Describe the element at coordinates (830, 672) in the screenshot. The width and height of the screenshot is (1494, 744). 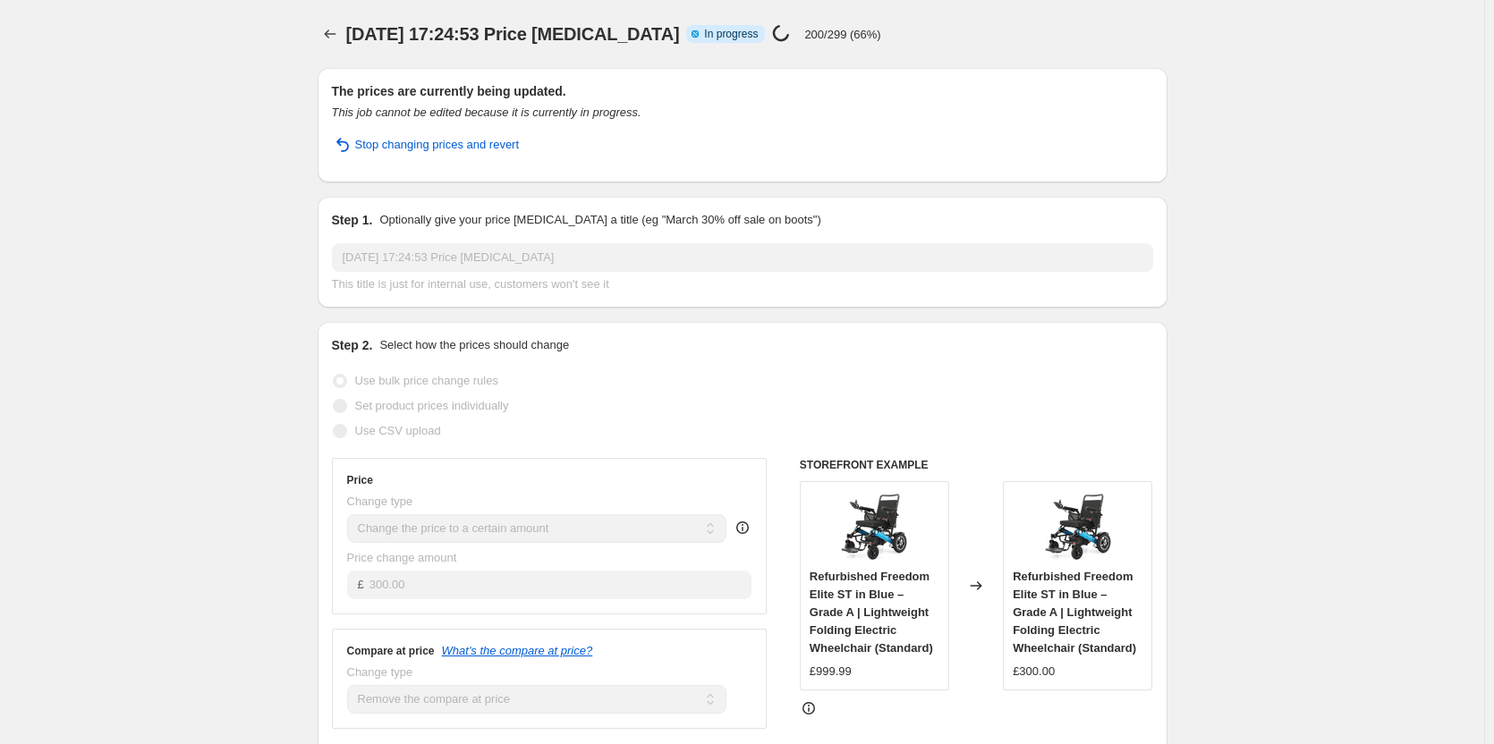
I see `div: £999.99` at that location.